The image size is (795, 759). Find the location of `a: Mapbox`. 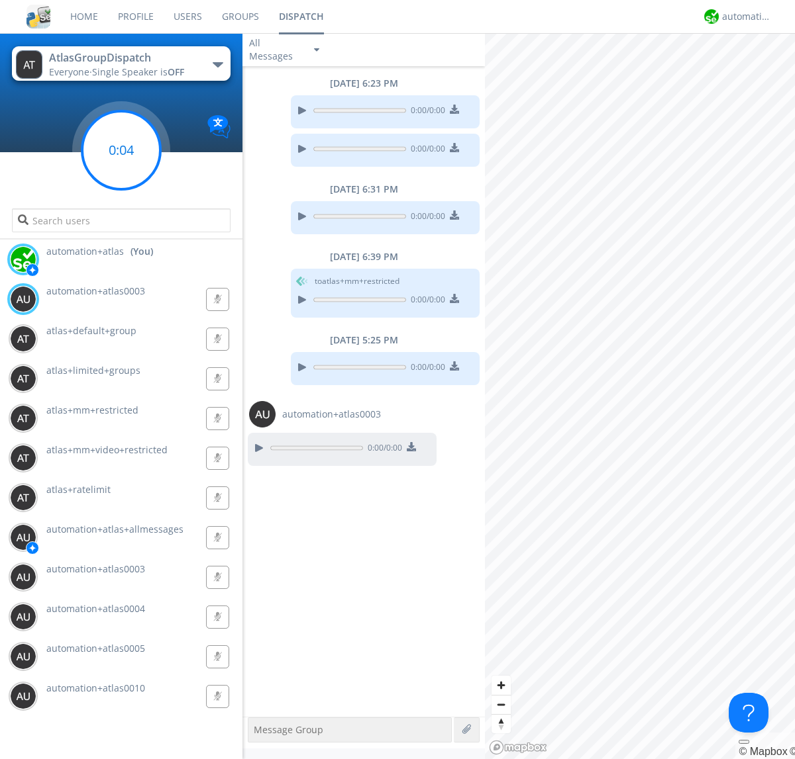

a: Mapbox is located at coordinates (762, 752).